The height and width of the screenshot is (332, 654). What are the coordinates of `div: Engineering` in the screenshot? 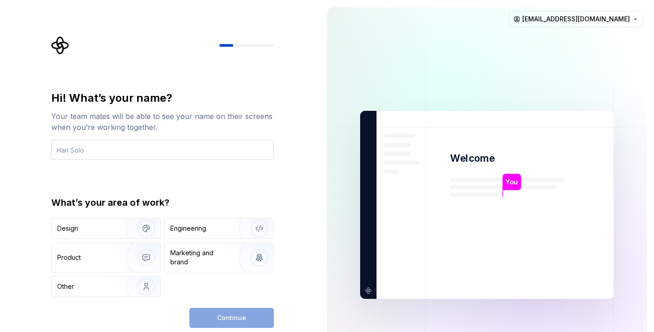 It's located at (188, 228).